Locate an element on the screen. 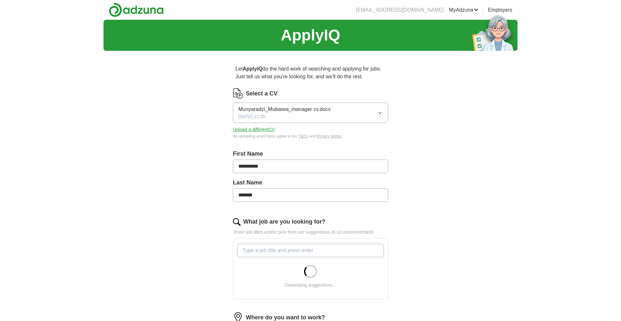 The width and height of the screenshot is (621, 321). img: Adzuna logo is located at coordinates (136, 10).